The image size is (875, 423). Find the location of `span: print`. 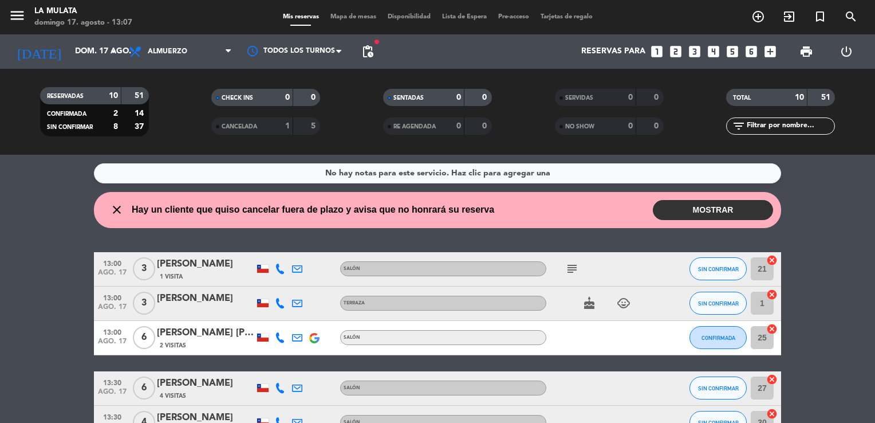

span: print is located at coordinates (807, 52).